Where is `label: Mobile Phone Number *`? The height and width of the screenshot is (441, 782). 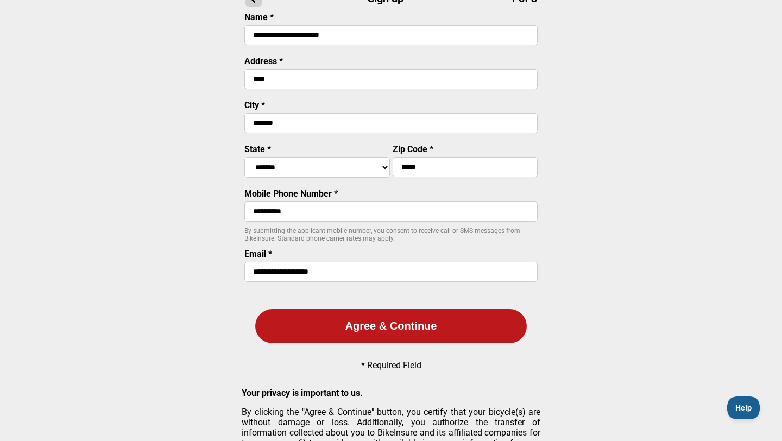
label: Mobile Phone Number * is located at coordinates (291, 193).